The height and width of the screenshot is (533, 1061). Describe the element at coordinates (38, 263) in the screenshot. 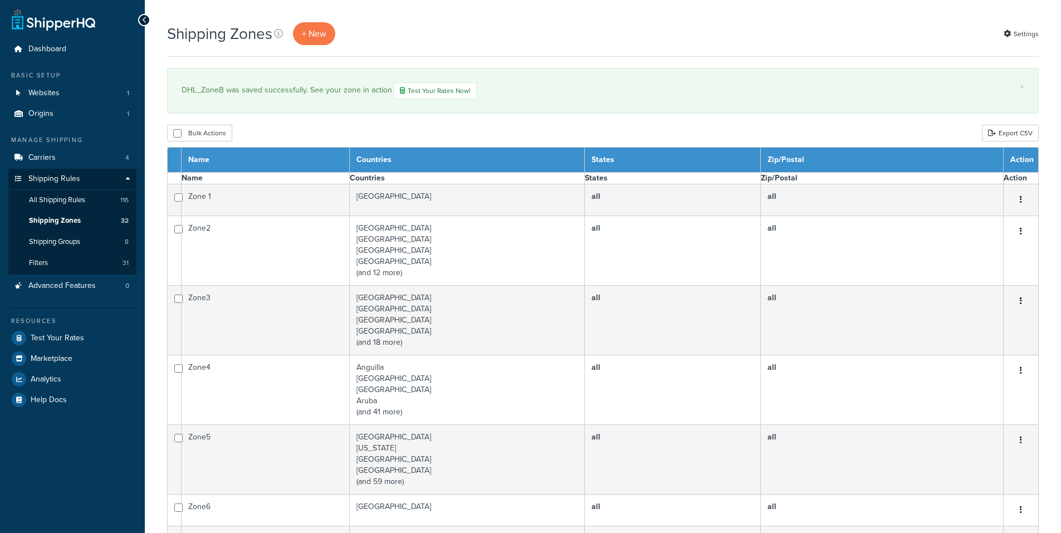

I see `span: Filters` at that location.